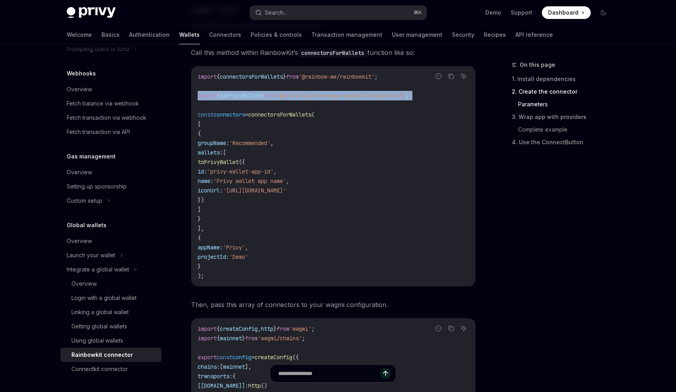  What do you see at coordinates (107, 118) in the screenshot?
I see `div: Fetch transaction via webhook` at bounding box center [107, 118].